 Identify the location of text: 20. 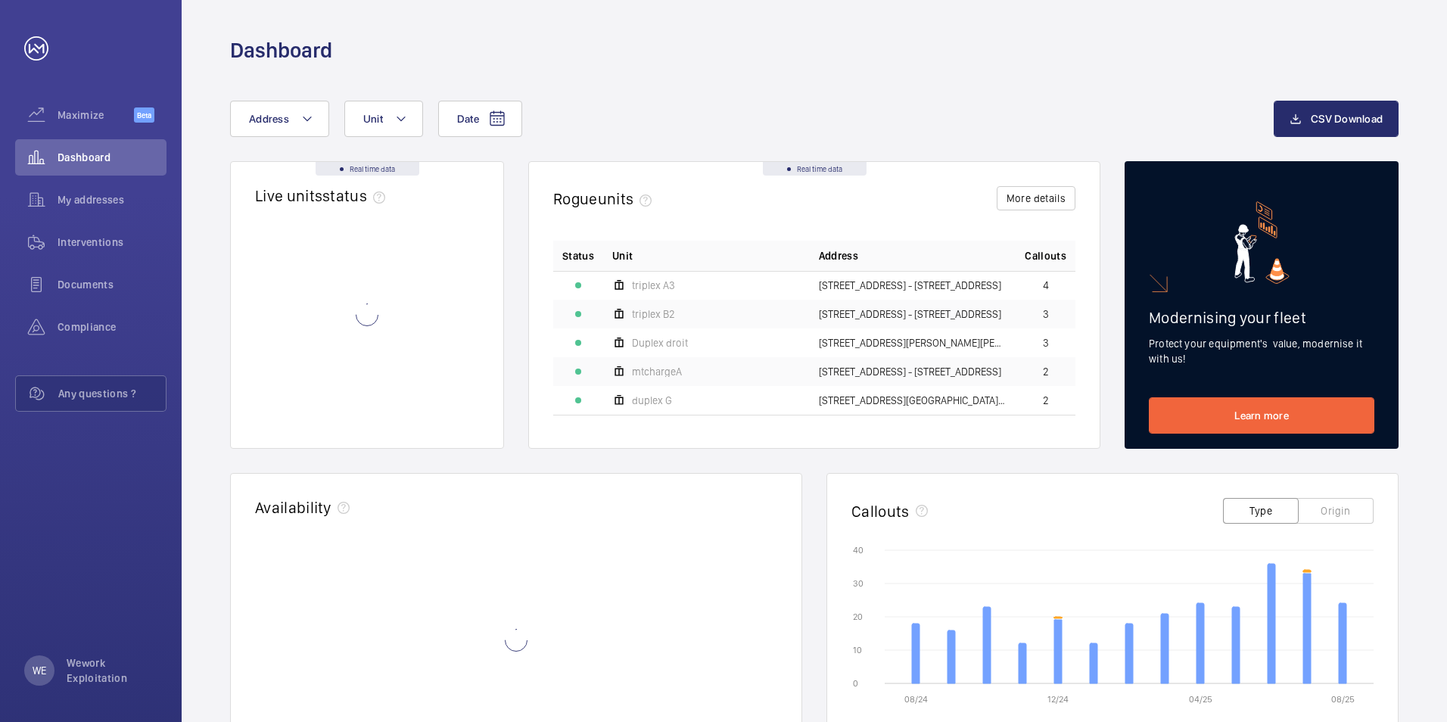
(857, 617).